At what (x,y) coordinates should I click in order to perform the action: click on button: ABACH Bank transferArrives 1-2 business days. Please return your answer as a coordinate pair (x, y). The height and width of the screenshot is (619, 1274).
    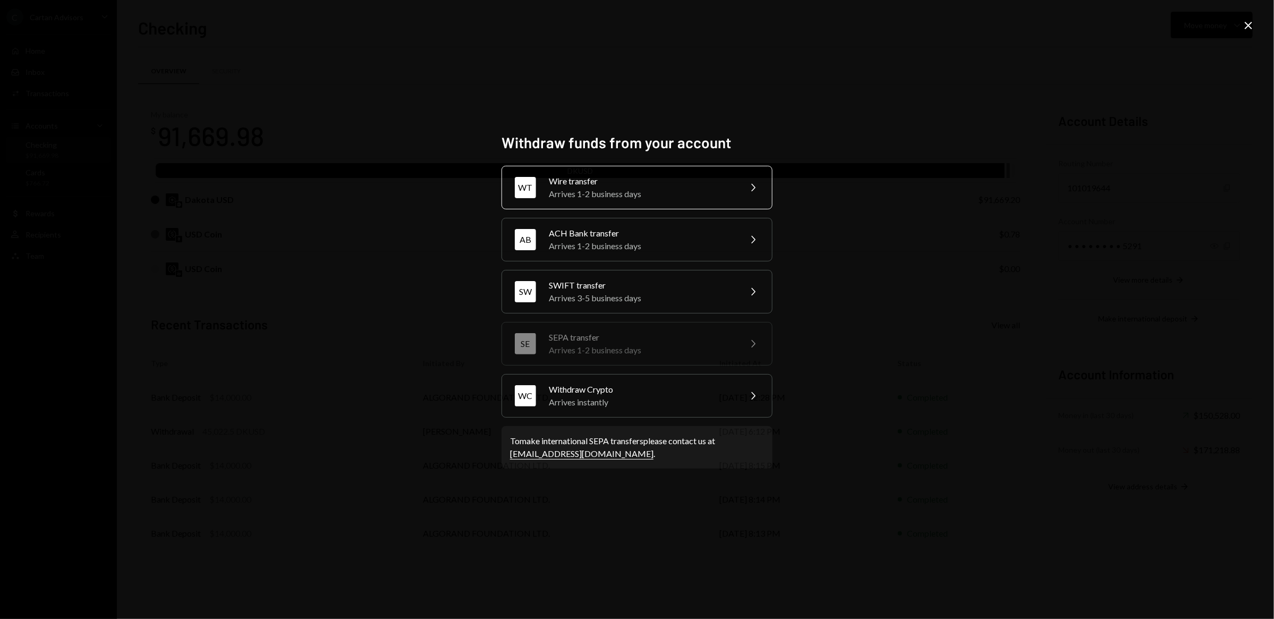
    Looking at the image, I should click on (637, 240).